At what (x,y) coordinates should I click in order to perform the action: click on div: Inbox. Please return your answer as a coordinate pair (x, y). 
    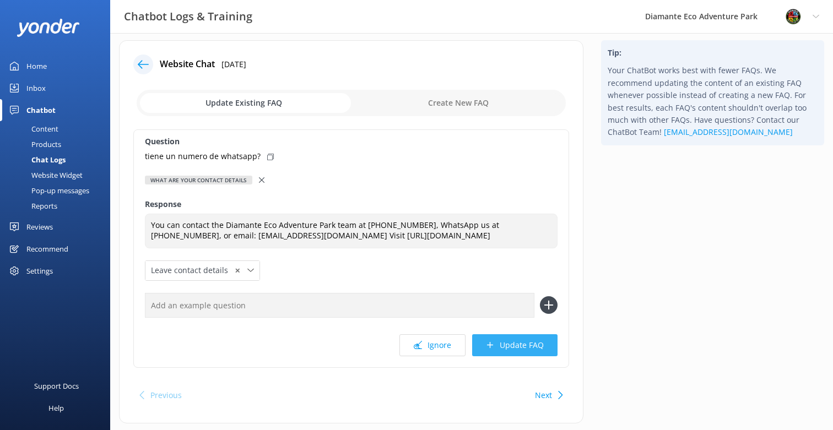
    Looking at the image, I should click on (36, 88).